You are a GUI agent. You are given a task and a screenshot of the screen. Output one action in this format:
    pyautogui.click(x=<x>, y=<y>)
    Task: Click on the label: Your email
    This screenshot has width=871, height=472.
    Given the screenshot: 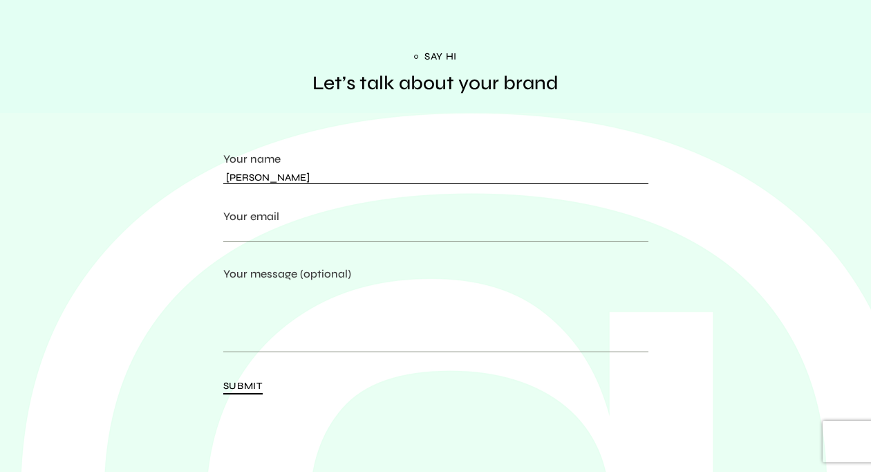 What is the action you would take?
    pyautogui.click(x=436, y=232)
    